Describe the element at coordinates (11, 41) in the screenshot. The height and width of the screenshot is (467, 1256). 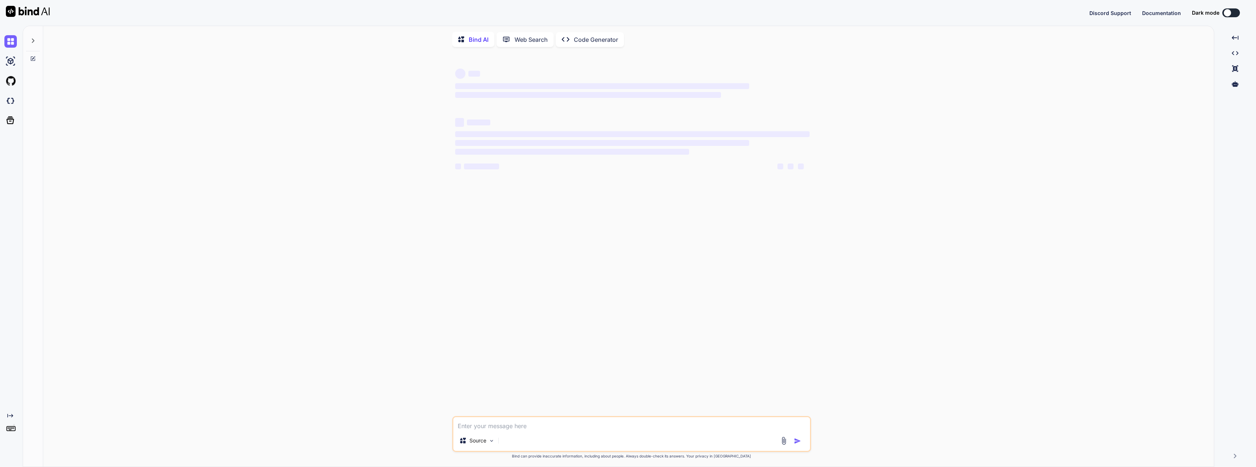
I see `img: chat` at that location.